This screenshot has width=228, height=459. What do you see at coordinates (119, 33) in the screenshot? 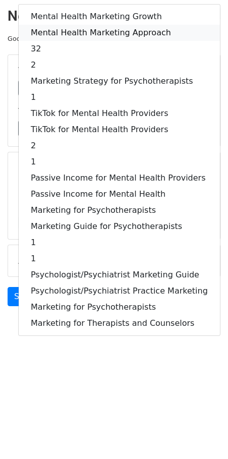
I see `a: Mental Health Marketing Approach` at bounding box center [119, 33].